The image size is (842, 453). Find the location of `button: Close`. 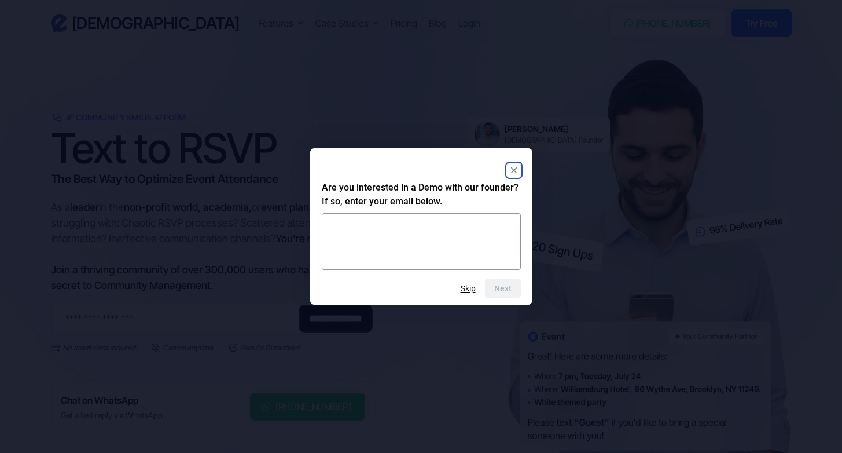

button: Close is located at coordinates (514, 170).